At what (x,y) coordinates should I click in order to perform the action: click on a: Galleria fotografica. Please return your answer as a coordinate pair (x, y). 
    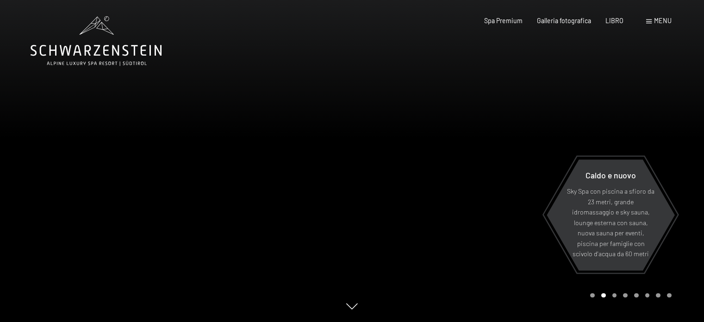
    Looking at the image, I should click on (564, 20).